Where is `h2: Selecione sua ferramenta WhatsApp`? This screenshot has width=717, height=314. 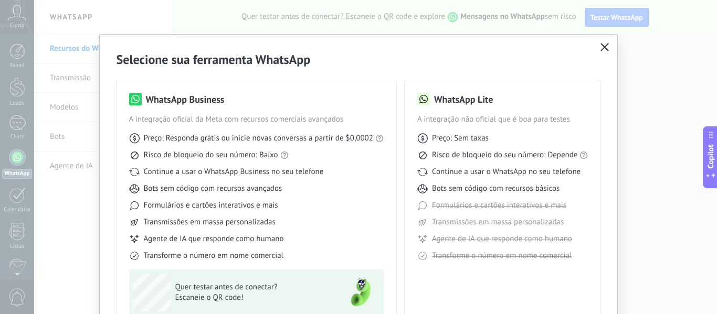
h2: Selecione sua ferramenta WhatsApp is located at coordinates (358, 59).